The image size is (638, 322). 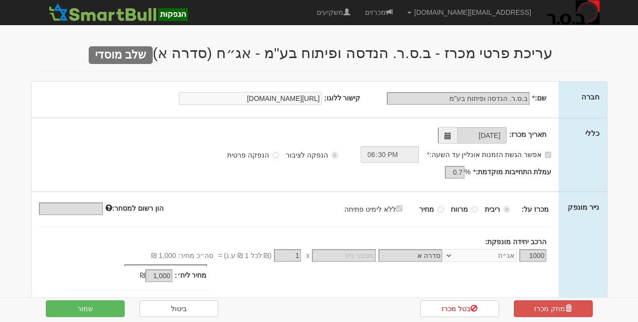 I want to click on label: כללי, so click(x=592, y=133).